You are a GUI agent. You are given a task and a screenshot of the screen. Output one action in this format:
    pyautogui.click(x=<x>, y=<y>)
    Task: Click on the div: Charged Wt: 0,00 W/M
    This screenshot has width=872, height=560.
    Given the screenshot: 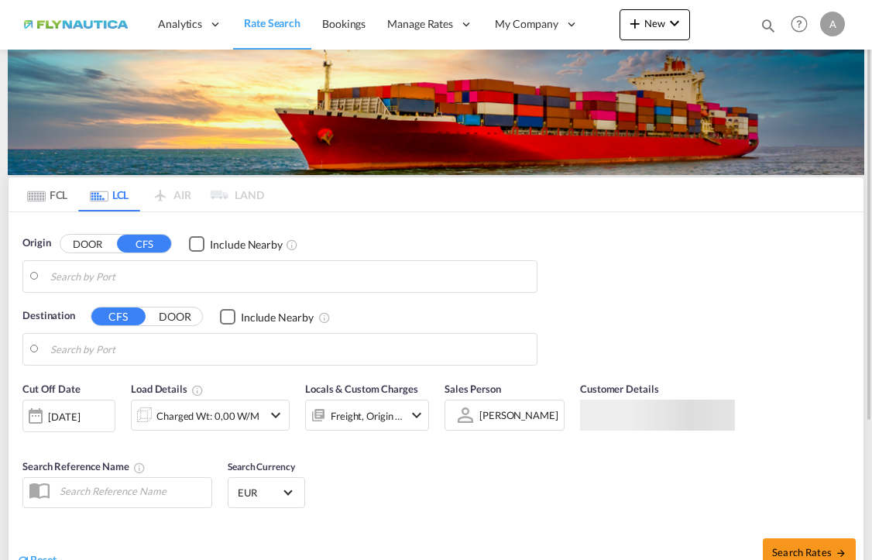 What is the action you would take?
    pyautogui.click(x=207, y=416)
    